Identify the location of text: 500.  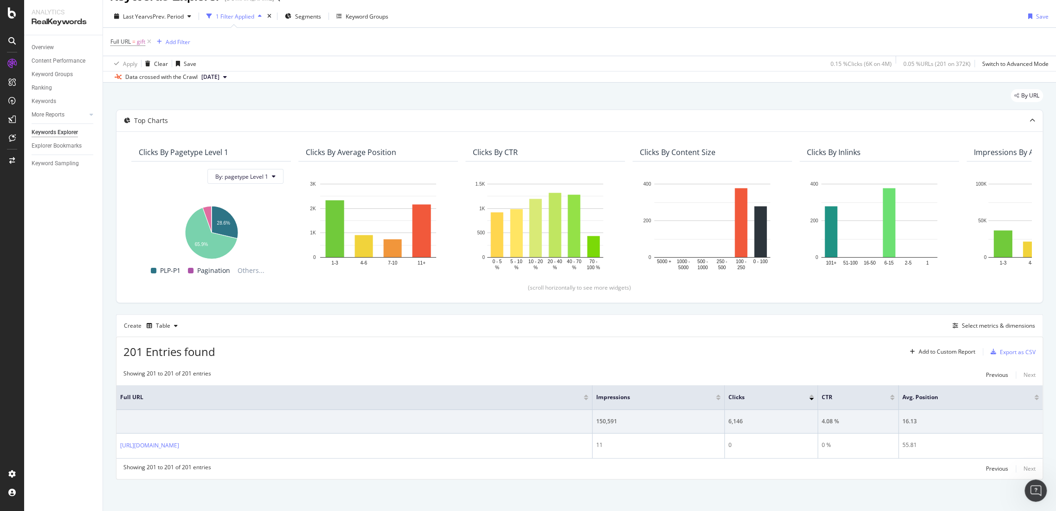
(721, 267).